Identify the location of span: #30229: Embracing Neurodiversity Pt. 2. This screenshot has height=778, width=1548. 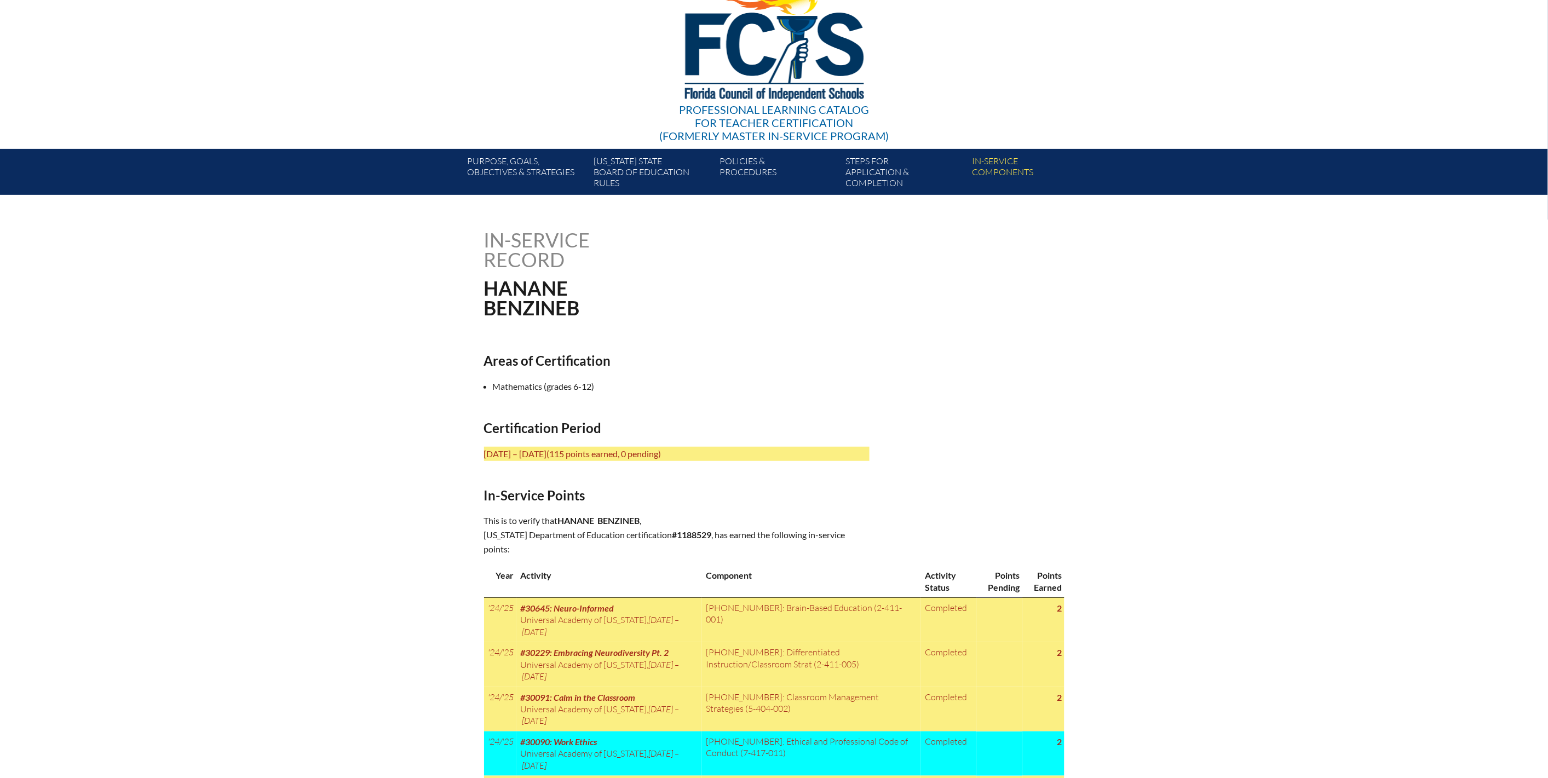
(595, 652).